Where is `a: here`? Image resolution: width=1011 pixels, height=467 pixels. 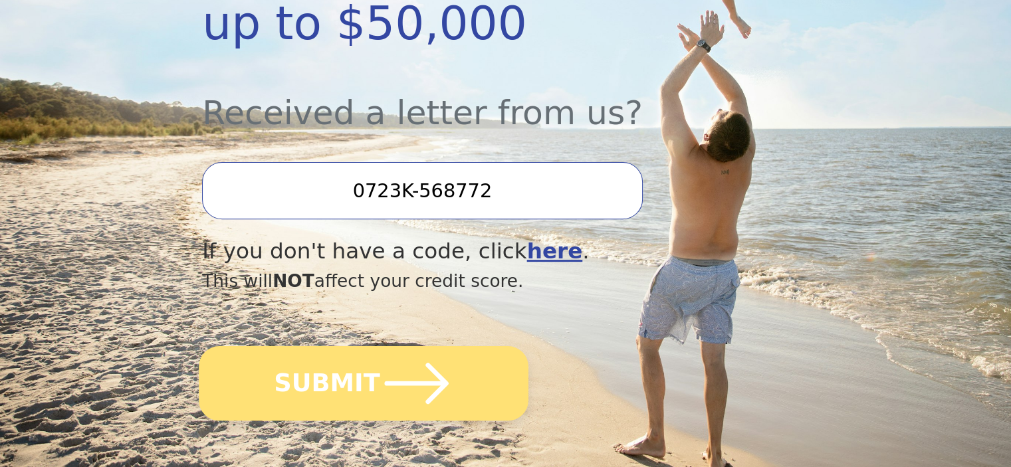 a: here is located at coordinates (555, 251).